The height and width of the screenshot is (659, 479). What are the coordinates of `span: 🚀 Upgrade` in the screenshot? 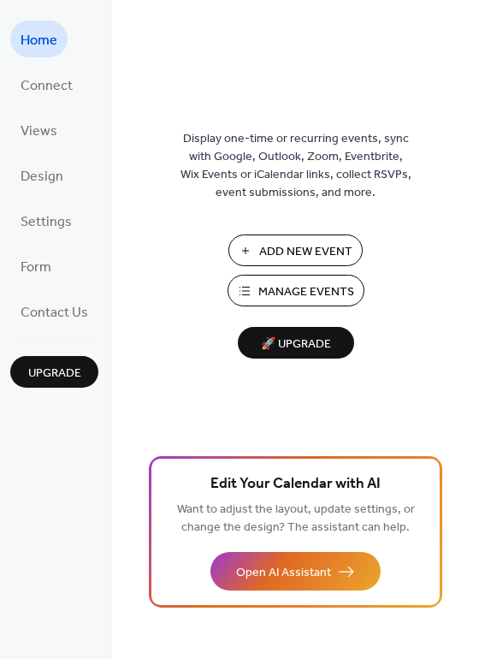 It's located at (296, 344).